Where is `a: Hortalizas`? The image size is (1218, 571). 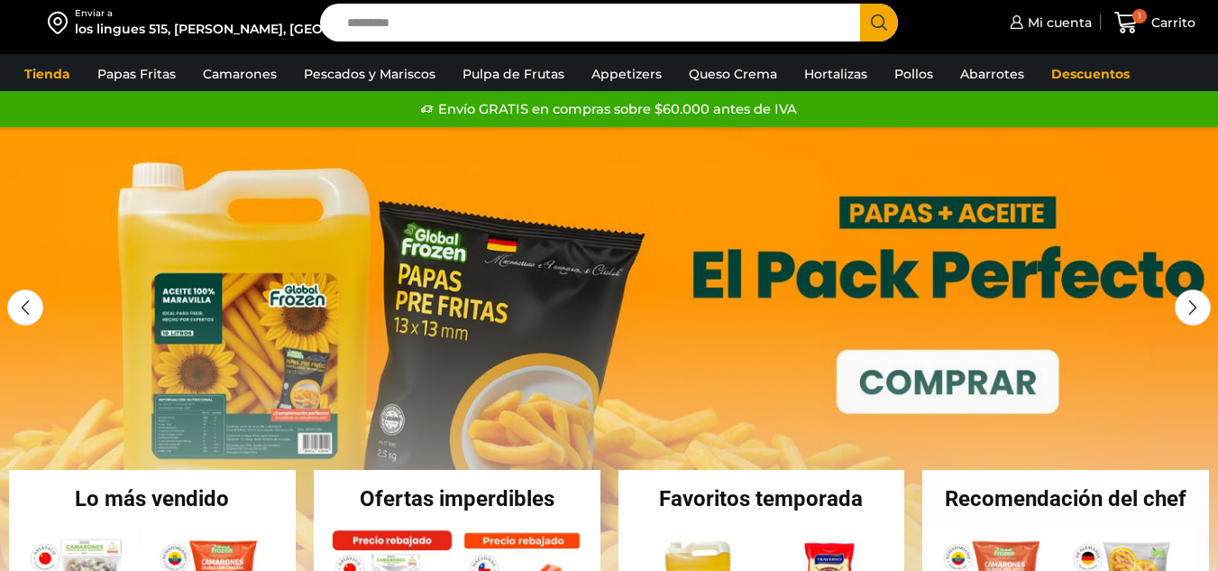
a: Hortalizas is located at coordinates (836, 74).